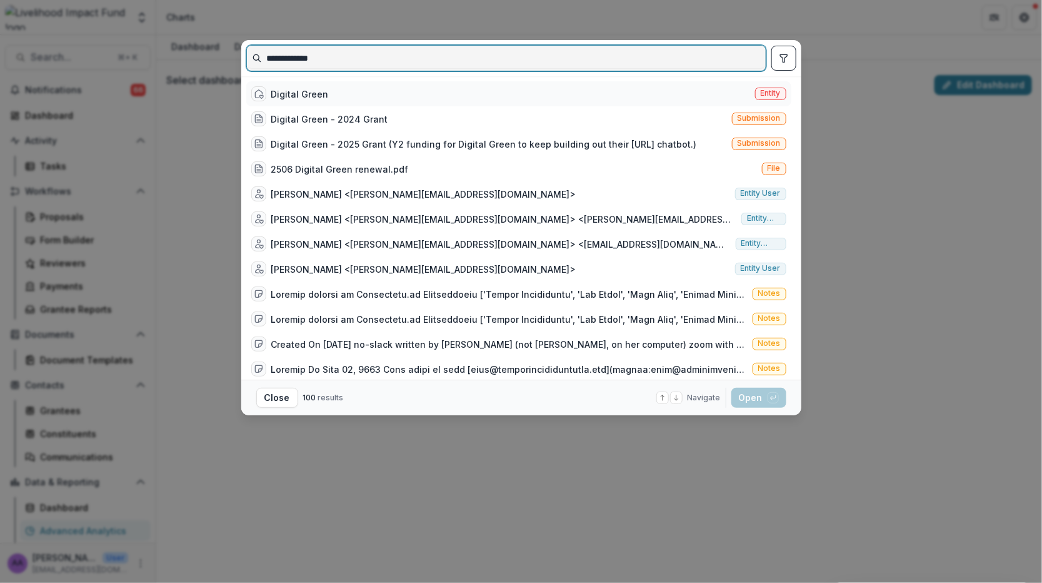 The image size is (1042, 583). I want to click on button: Open, so click(759, 398).